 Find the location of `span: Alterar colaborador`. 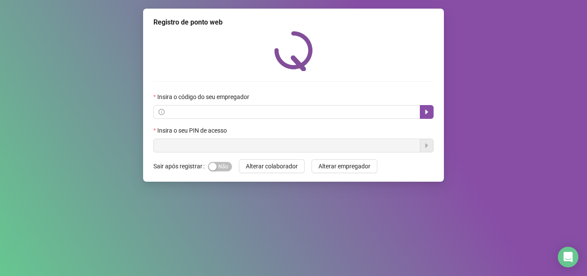

span: Alterar colaborador is located at coordinates (272, 166).